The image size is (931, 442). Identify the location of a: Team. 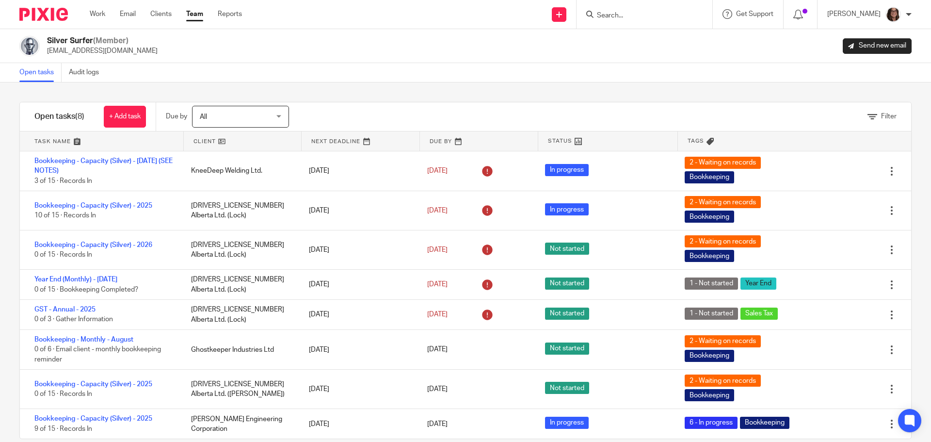
(194, 14).